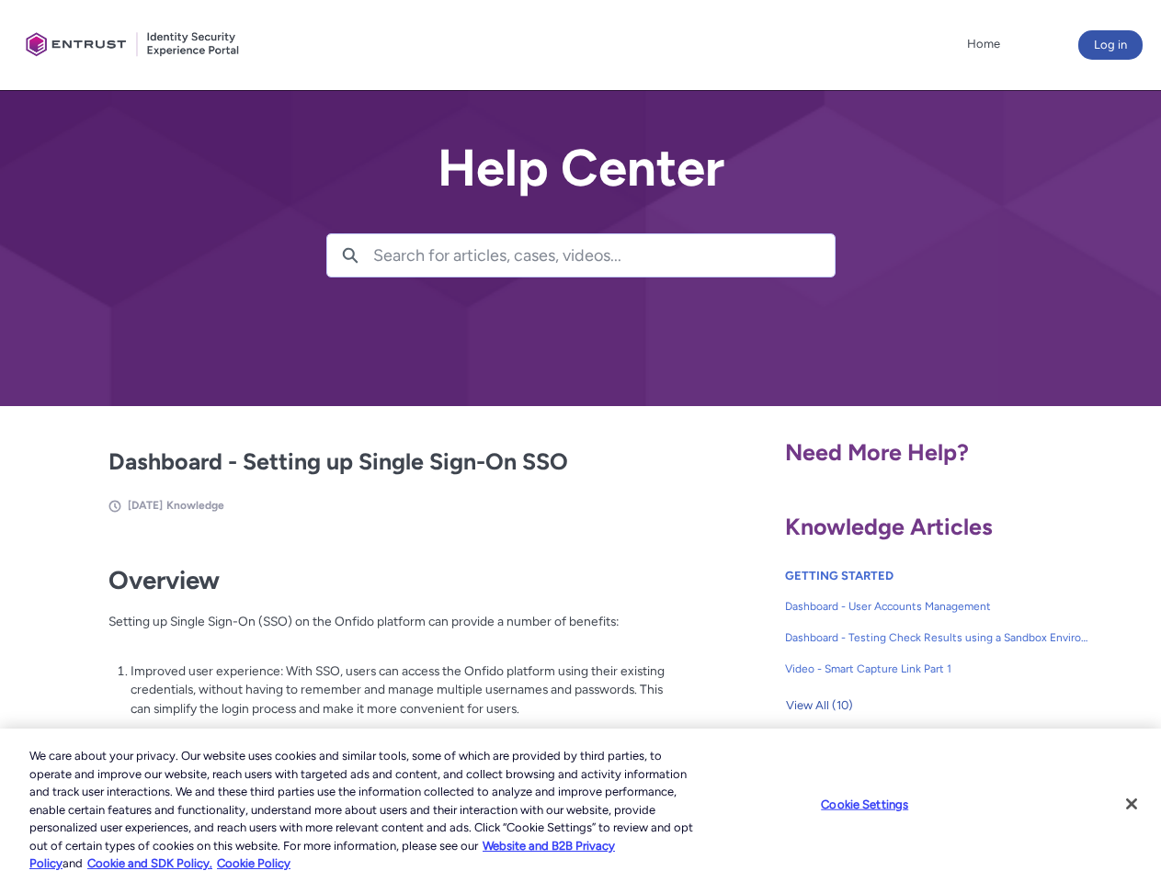  Describe the element at coordinates (938, 638) in the screenshot. I see `span: Dashboard - Testing Check Results using a Sandbox Environment` at that location.